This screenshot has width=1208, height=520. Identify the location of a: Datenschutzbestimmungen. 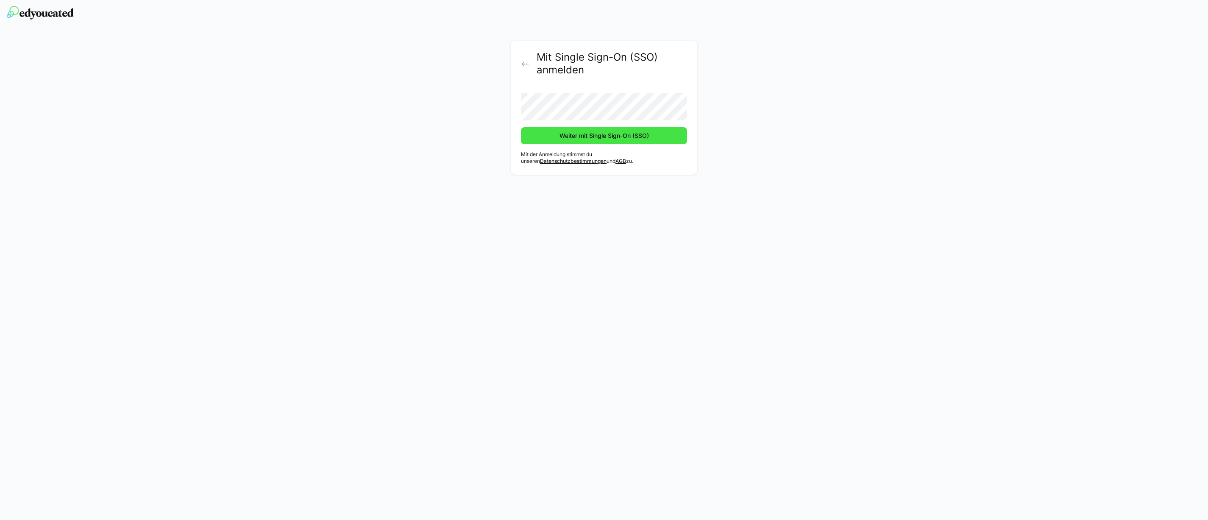
(573, 161).